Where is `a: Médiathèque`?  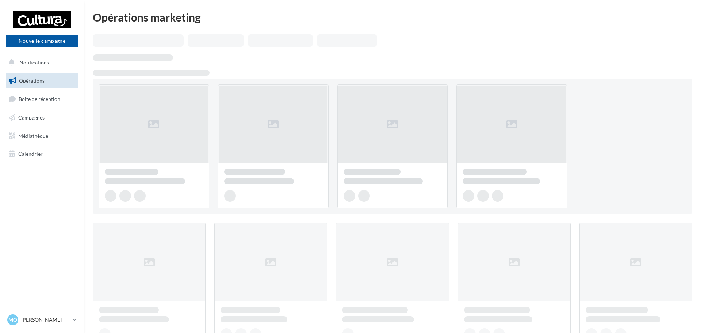
a: Médiathèque is located at coordinates (42, 136).